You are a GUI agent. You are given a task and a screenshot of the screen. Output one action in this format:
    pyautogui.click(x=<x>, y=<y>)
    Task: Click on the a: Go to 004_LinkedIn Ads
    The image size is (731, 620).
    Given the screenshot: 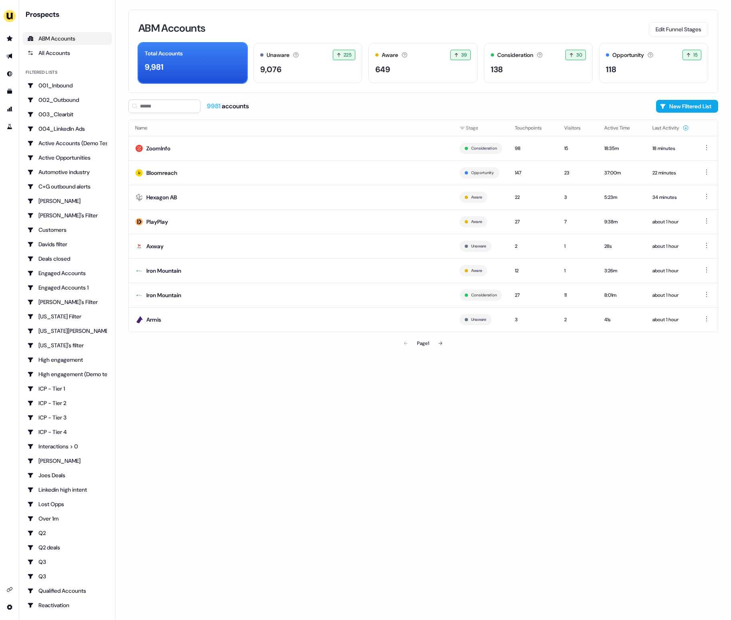 What is the action you would take?
    pyautogui.click(x=67, y=129)
    